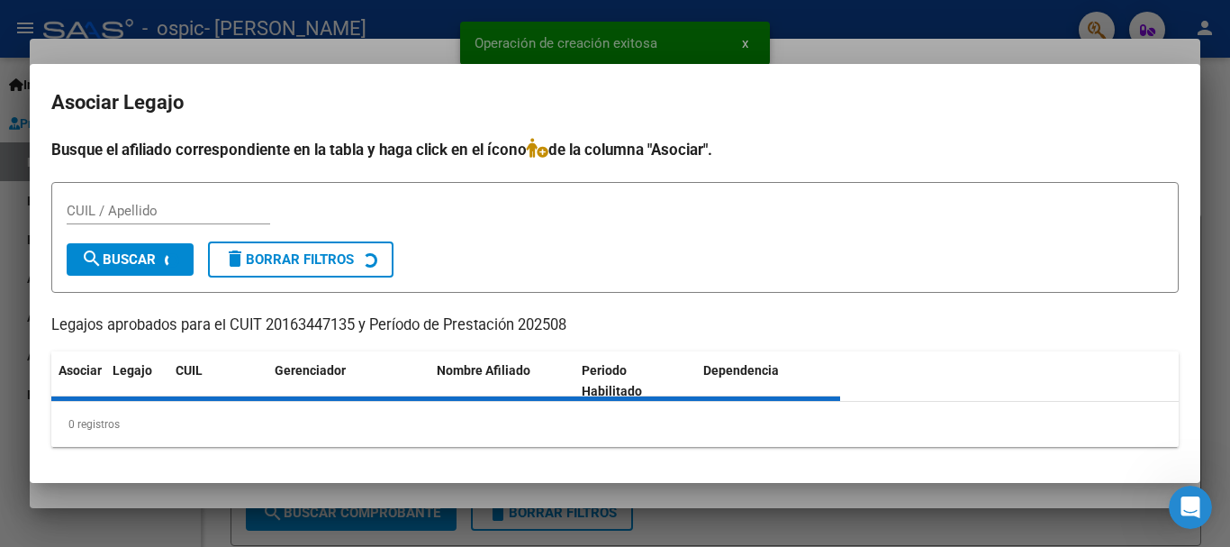 Image resolution: width=1230 pixels, height=547 pixels. Describe the element at coordinates (612, 380) in the screenshot. I see `span: Periodo Habilitado` at that location.